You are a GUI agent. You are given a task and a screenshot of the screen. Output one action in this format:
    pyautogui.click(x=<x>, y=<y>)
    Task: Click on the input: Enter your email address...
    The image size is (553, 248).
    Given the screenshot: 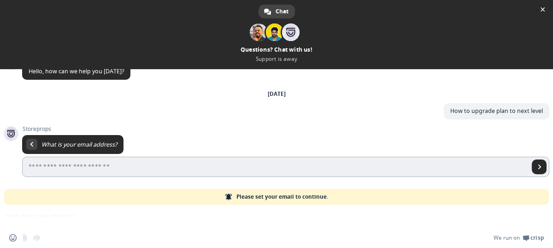 What is the action you would take?
    pyautogui.click(x=276, y=167)
    